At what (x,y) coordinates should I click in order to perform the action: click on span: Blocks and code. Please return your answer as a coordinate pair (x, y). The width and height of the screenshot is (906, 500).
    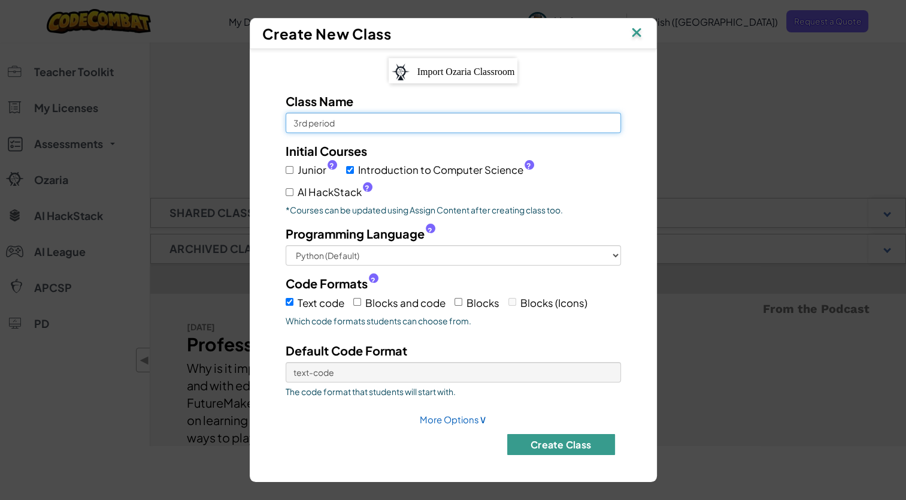
    Looking at the image, I should click on (406, 303).